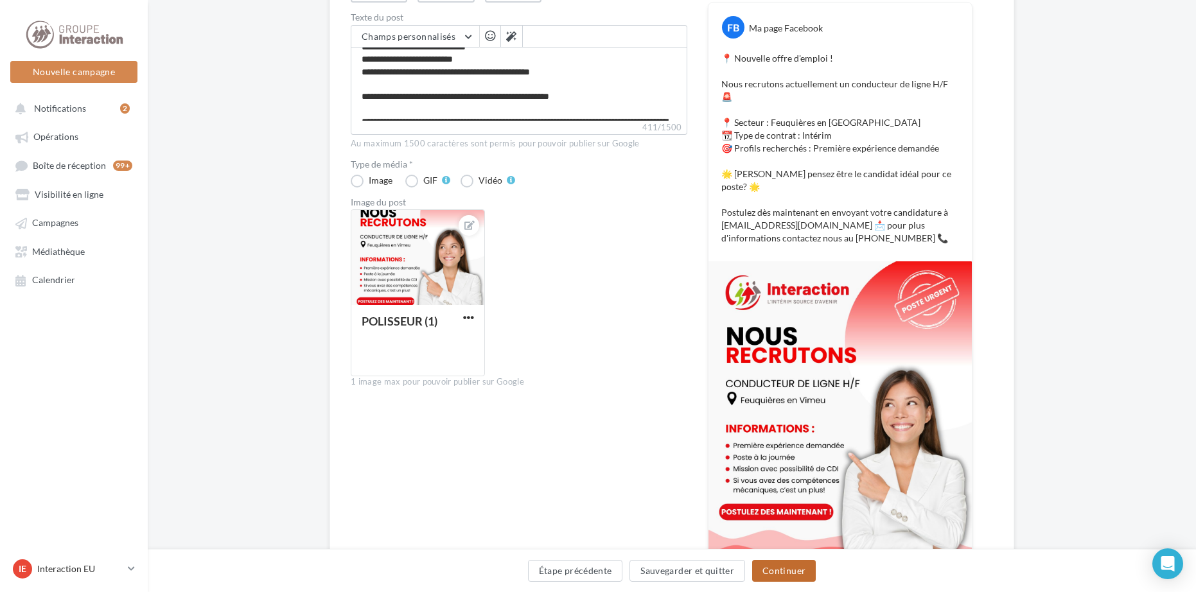 The width and height of the screenshot is (1196, 592). I want to click on button: Notifications 2, so click(71, 108).